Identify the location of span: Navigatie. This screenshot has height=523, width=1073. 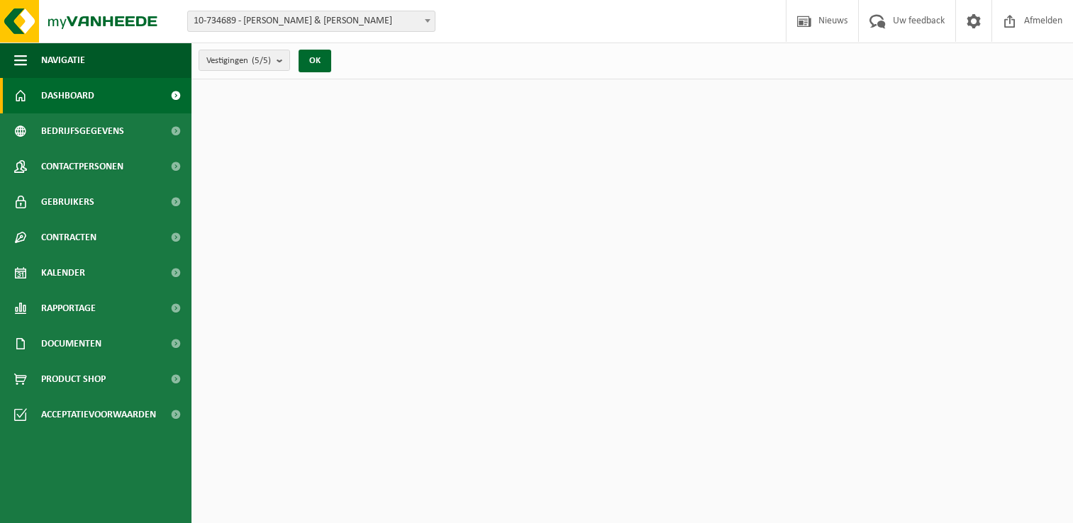
(63, 60).